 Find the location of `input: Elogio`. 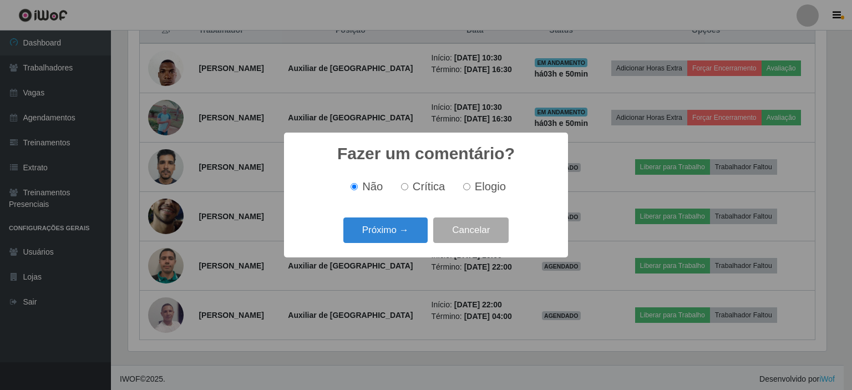

input: Elogio is located at coordinates (467, 186).